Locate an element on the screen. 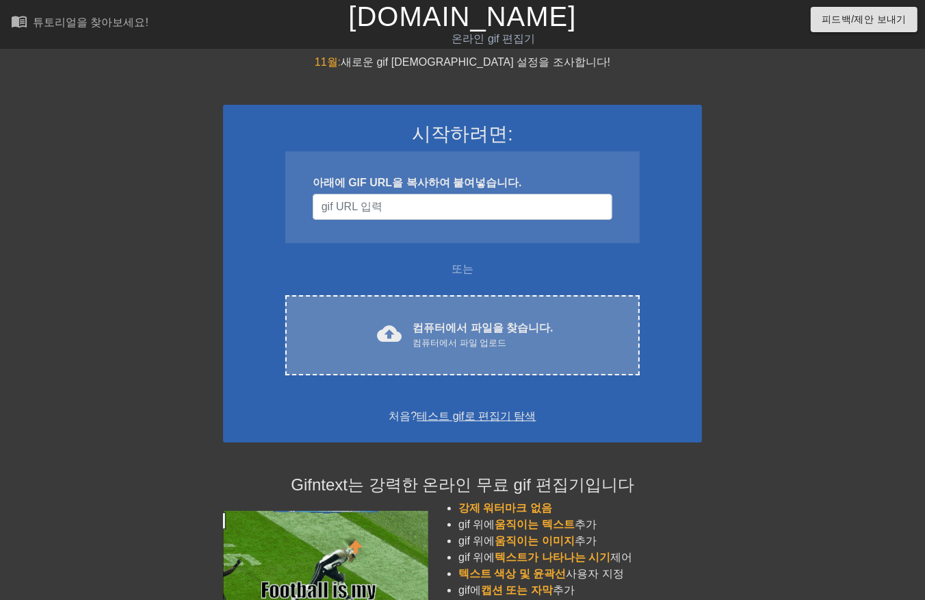  span: 움직이는 이미지 is located at coordinates (535, 540).